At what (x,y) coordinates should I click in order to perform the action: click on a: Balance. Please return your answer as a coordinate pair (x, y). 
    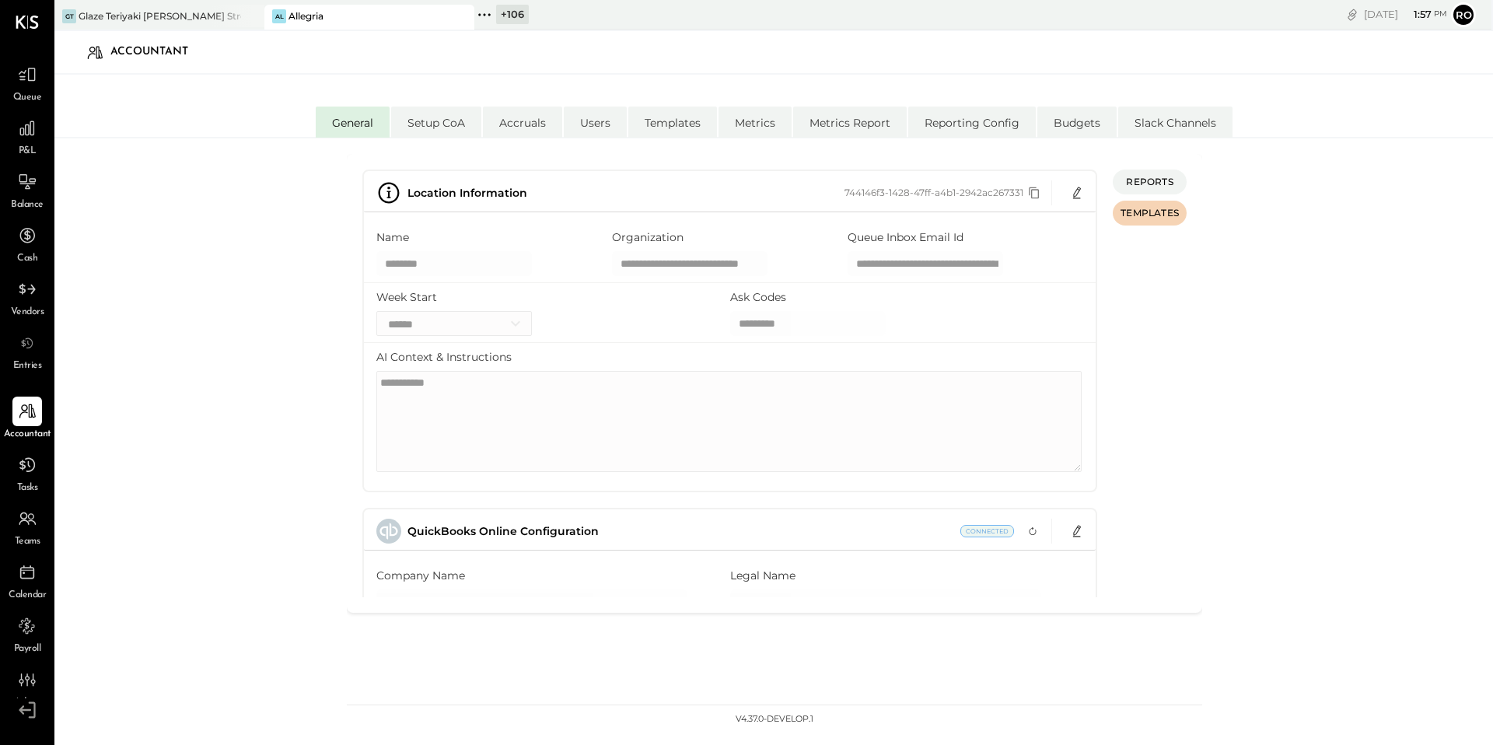
    Looking at the image, I should click on (27, 190).